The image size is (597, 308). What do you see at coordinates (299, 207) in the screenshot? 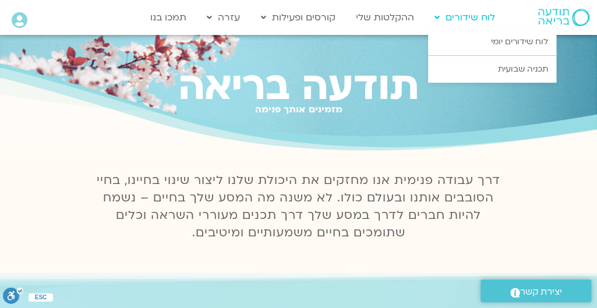
I see `p: דרך עבודה פנימית אנו מחזקים את היכולת שלנו ליצור שינוי בחיינו, בחיי הסובבים אותנו ובעולם כולו. לא...` at bounding box center [299, 207].